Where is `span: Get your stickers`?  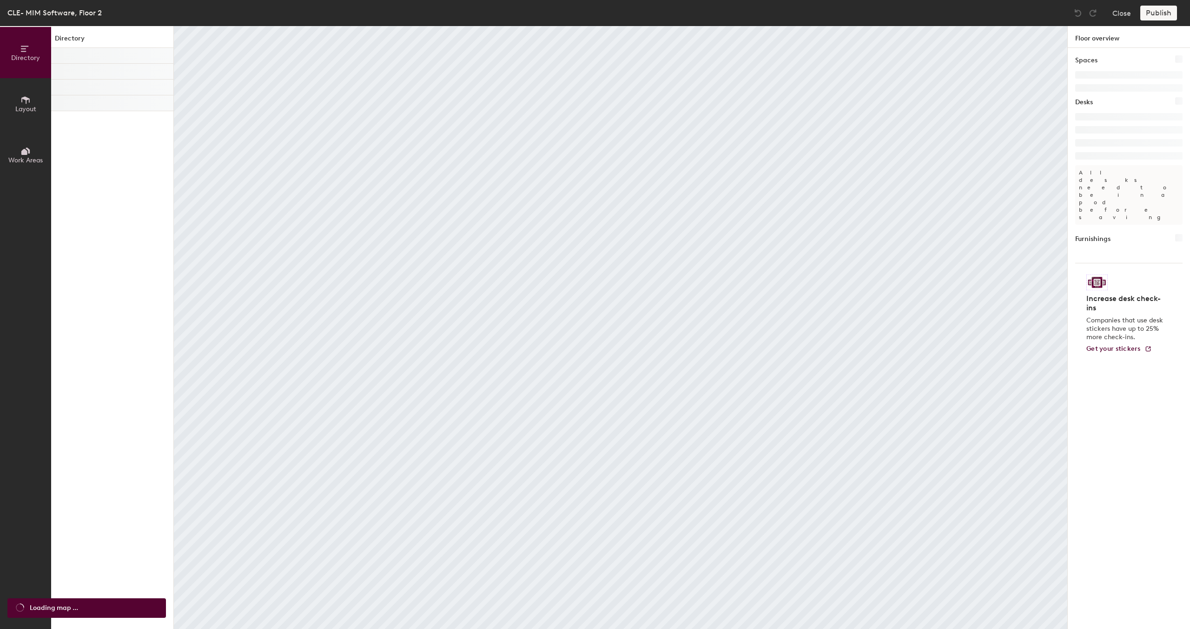 span: Get your stickers is located at coordinates (1114, 348).